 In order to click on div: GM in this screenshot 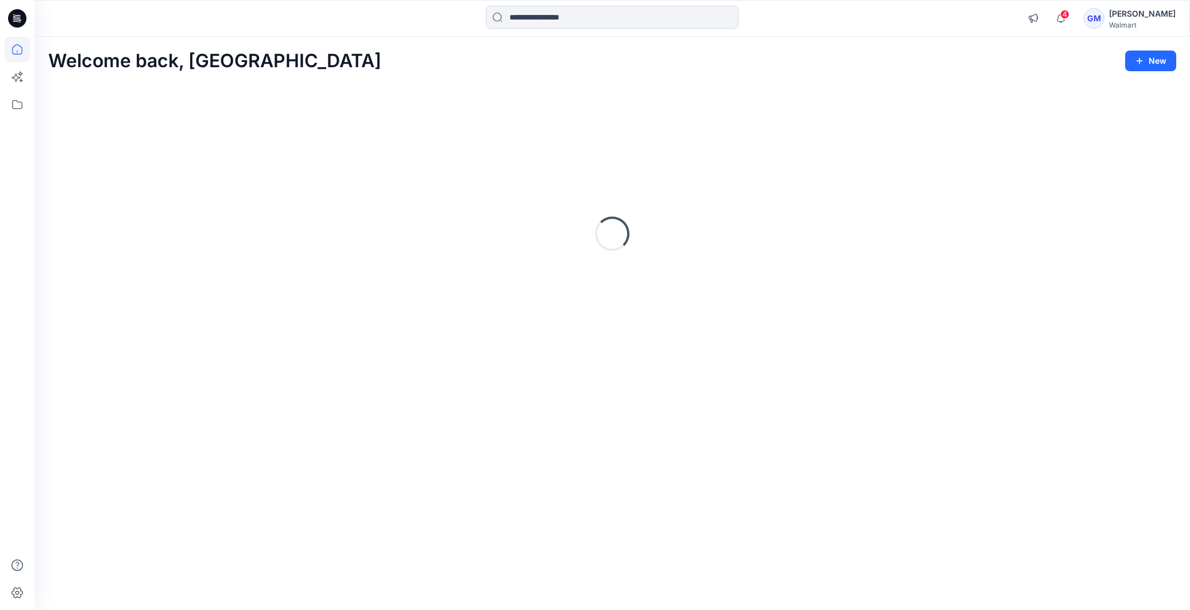, I will do `click(1094, 18)`.